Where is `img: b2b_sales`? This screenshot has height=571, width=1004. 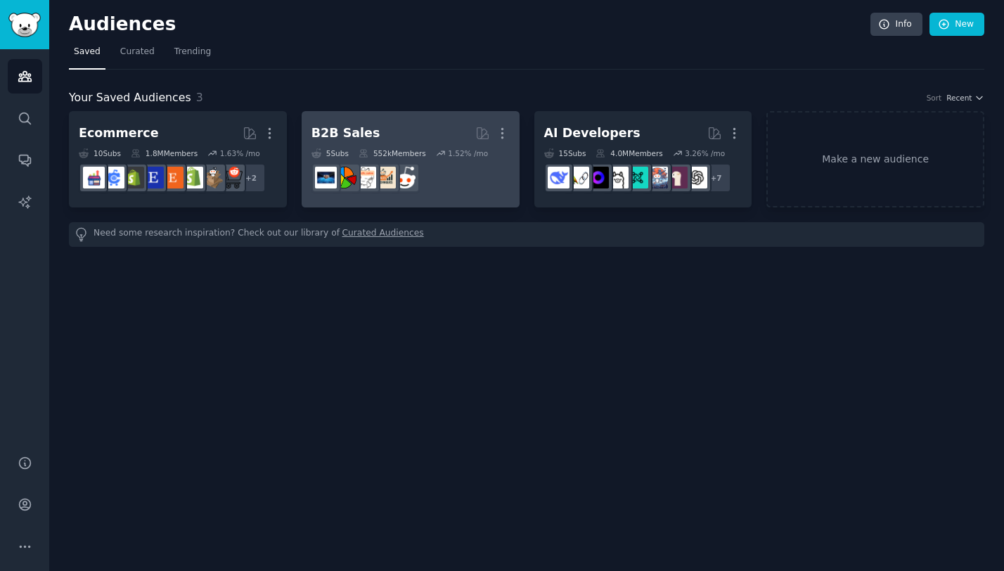 img: b2b_sales is located at coordinates (365, 177).